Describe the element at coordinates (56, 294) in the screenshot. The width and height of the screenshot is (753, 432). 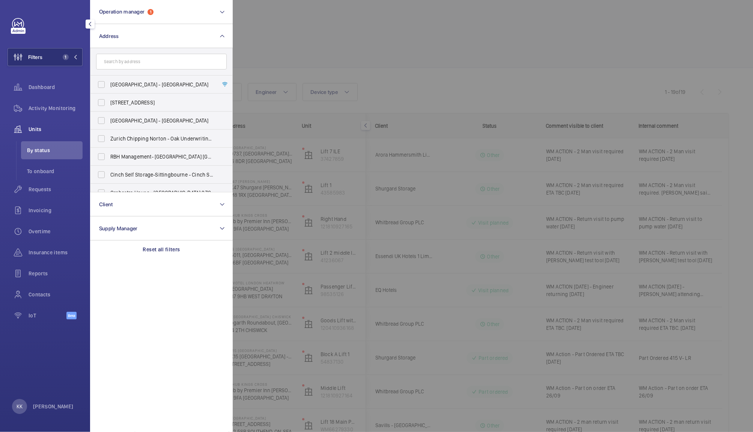
I see `span: Contacts` at that location.